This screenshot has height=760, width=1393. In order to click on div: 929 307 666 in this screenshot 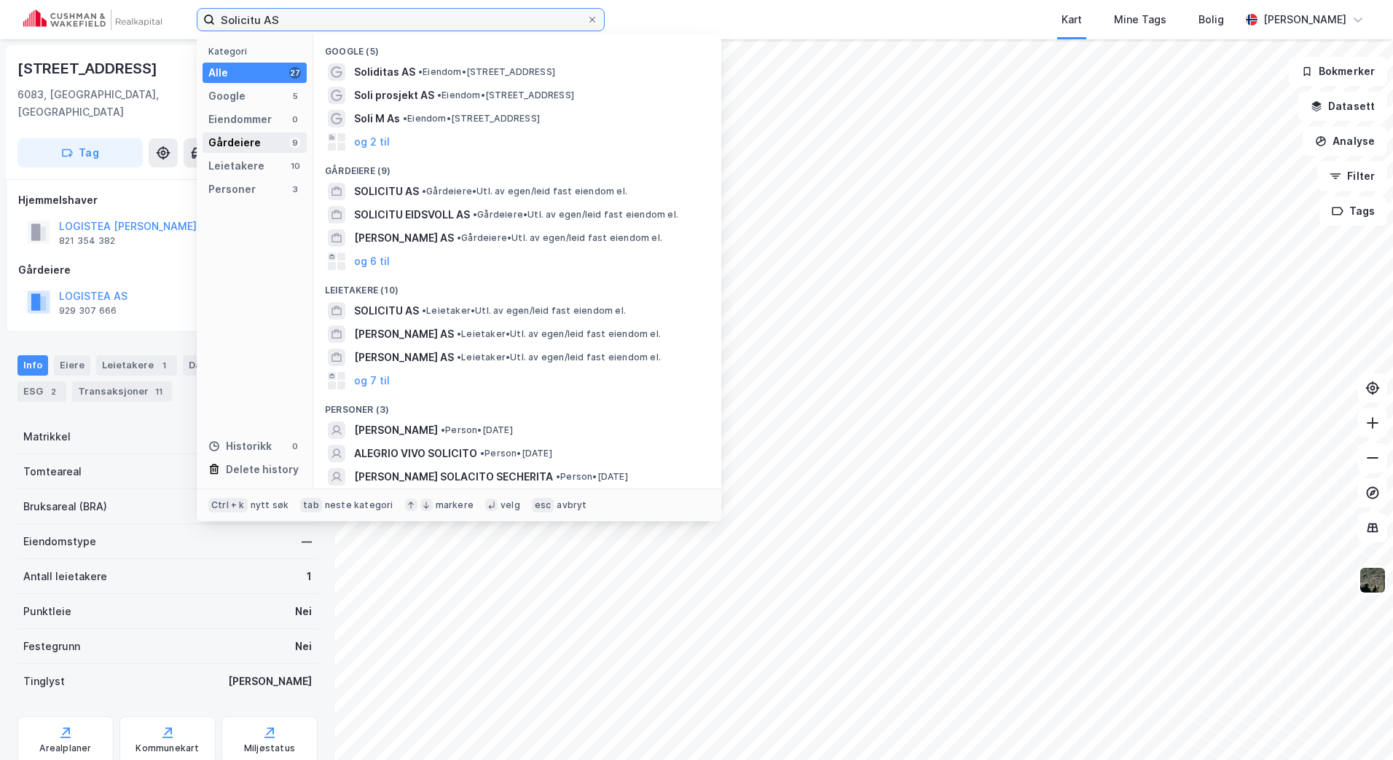, I will do `click(87, 311)`.